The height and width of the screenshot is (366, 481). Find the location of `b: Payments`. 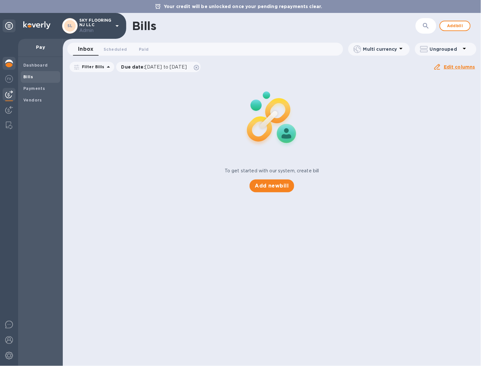

b: Payments is located at coordinates (34, 88).